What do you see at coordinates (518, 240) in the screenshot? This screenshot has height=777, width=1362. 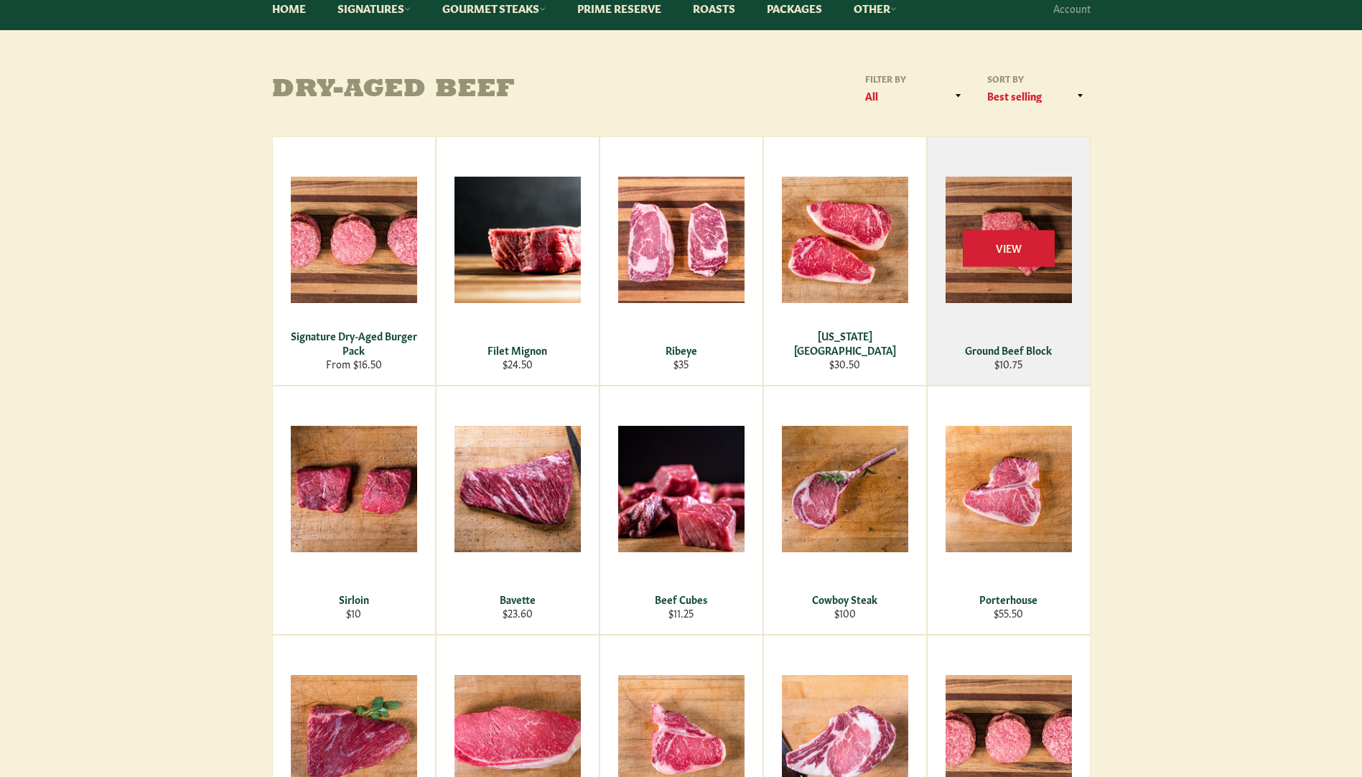 I see `img: Filet Mignon` at bounding box center [518, 240].